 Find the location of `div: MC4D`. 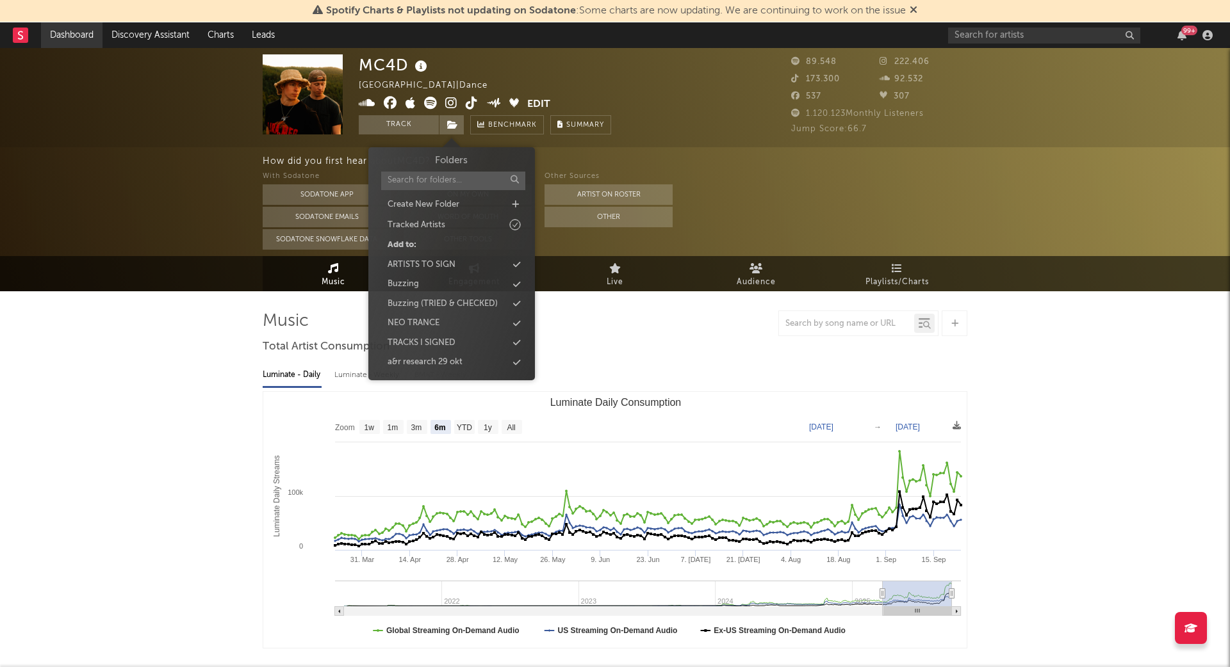

div: MC4D is located at coordinates (395, 65).